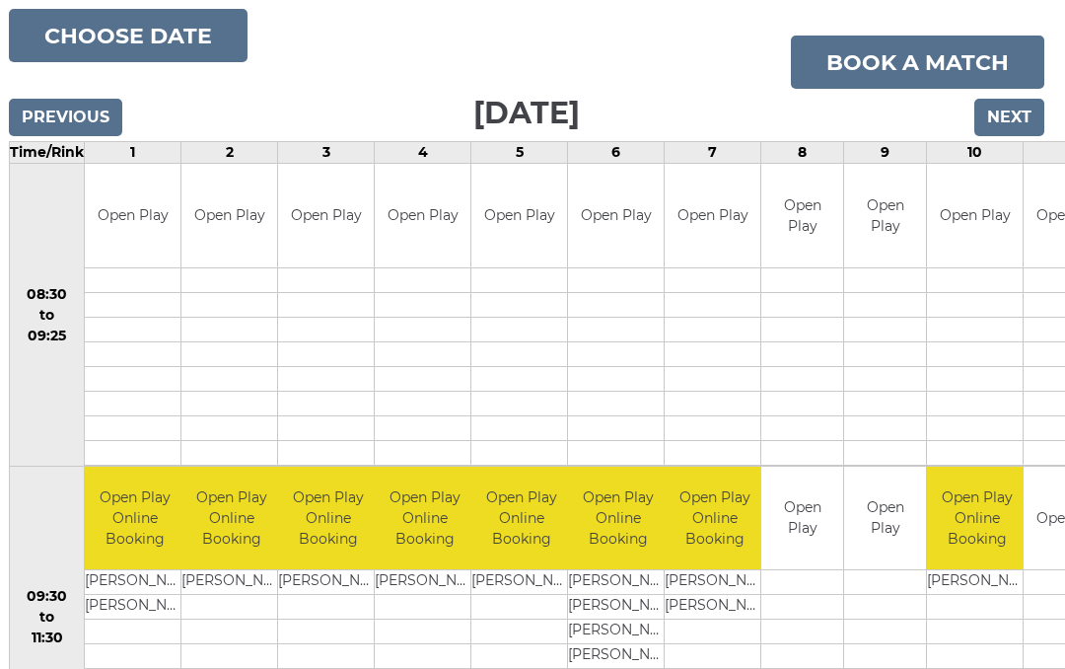 This screenshot has width=1065, height=669. I want to click on td: Time/Rink, so click(47, 153).